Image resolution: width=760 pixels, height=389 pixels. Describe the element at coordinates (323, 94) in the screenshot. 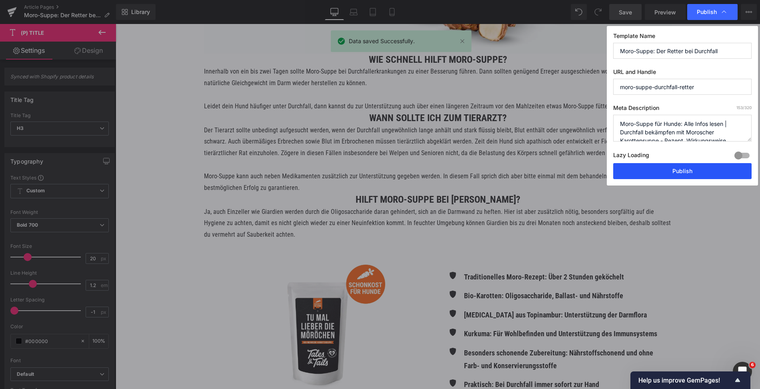

I see `h3: Wann sollte ich zum Tierarzt?` at that location.